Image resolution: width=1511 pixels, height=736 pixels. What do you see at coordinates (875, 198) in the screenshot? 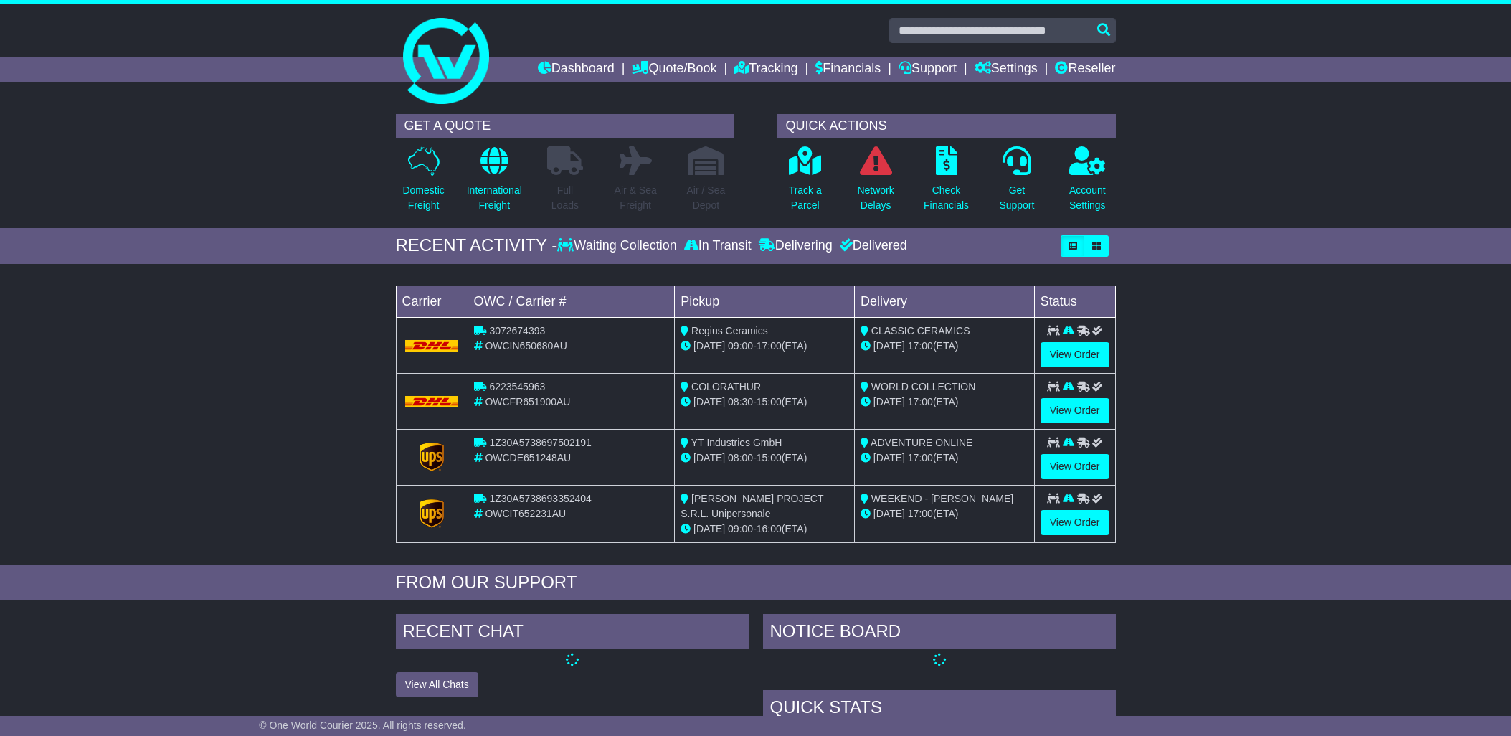
I see `p: Network Delays` at bounding box center [875, 198].